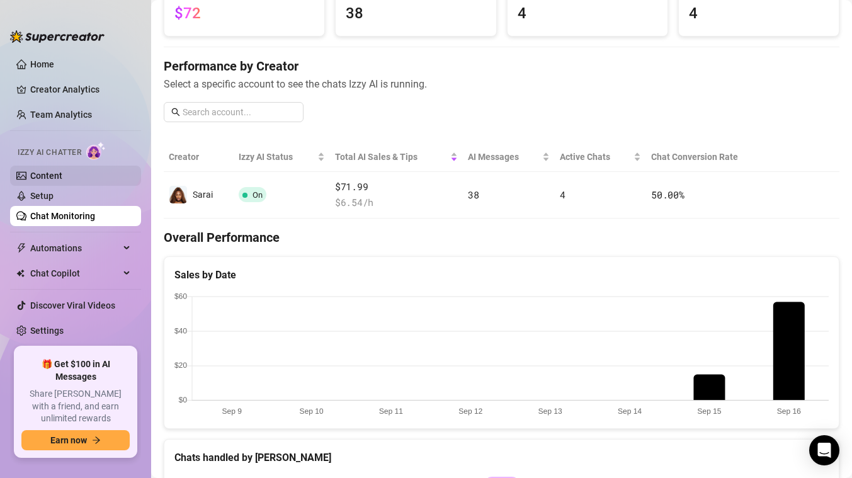 This screenshot has width=852, height=478. Describe the element at coordinates (709, 157) in the screenshot. I see `th: Chat Conversion Rate` at that location.